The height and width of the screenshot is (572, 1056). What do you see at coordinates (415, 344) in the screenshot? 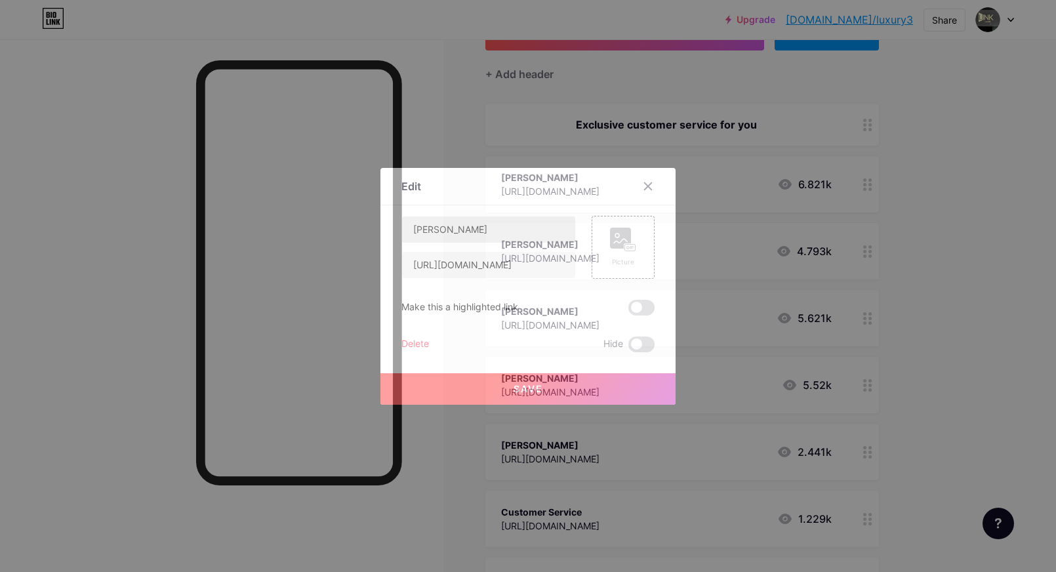
I see `div: Delete` at bounding box center [415, 344].